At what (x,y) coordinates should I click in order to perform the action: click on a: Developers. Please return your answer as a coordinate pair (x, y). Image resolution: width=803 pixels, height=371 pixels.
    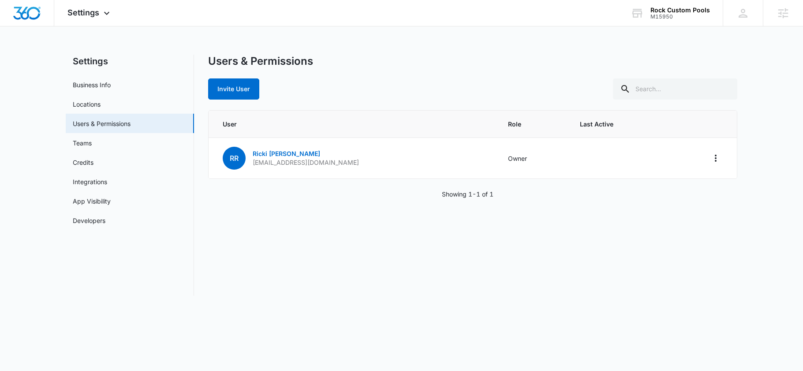
    Looking at the image, I should click on (89, 221).